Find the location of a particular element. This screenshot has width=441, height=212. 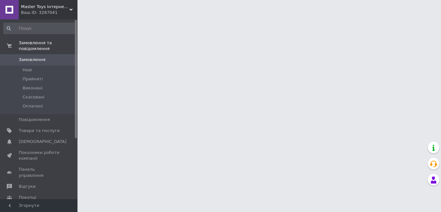

span: Показники роботи компанії is located at coordinates (39, 156).